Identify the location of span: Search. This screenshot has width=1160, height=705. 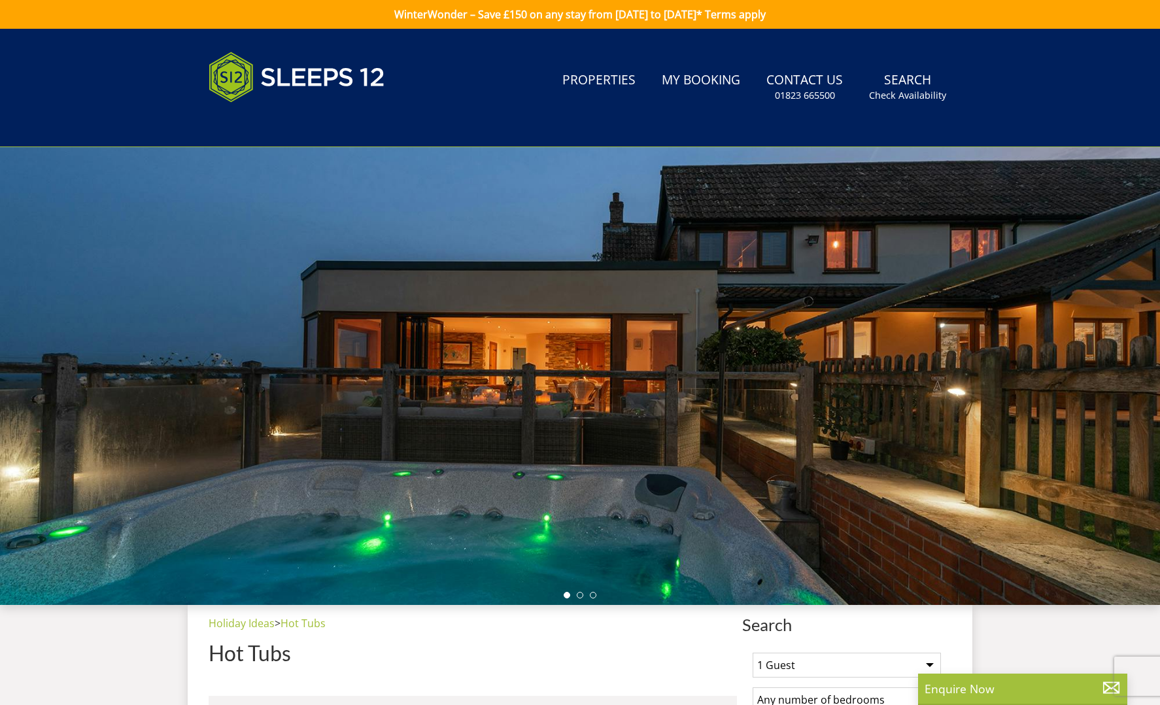
(847, 625).